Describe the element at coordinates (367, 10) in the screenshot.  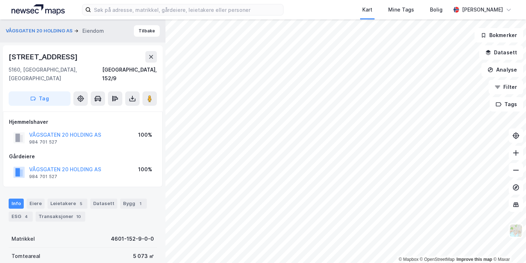
I see `div: Kart` at that location.